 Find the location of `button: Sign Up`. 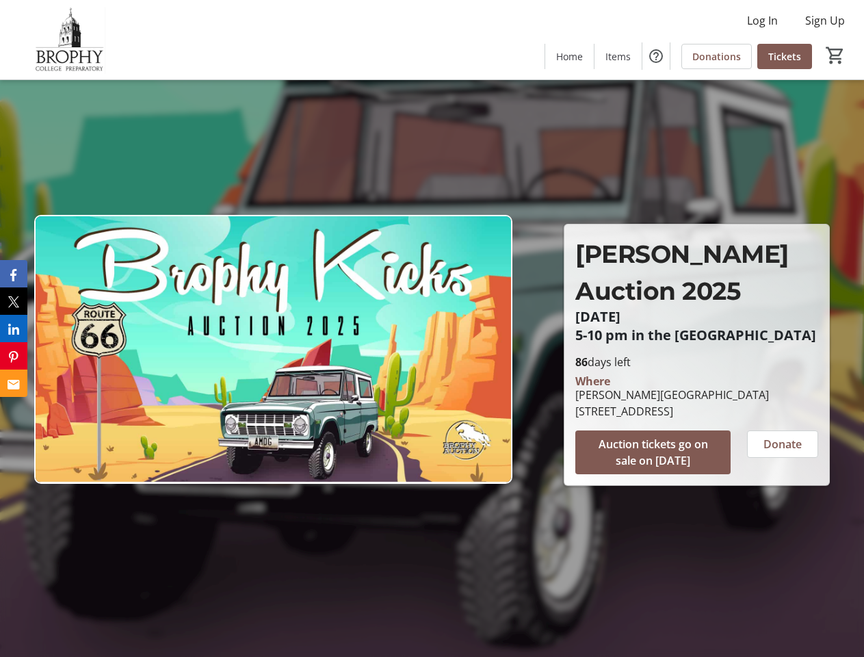

button: Sign Up is located at coordinates (825, 21).